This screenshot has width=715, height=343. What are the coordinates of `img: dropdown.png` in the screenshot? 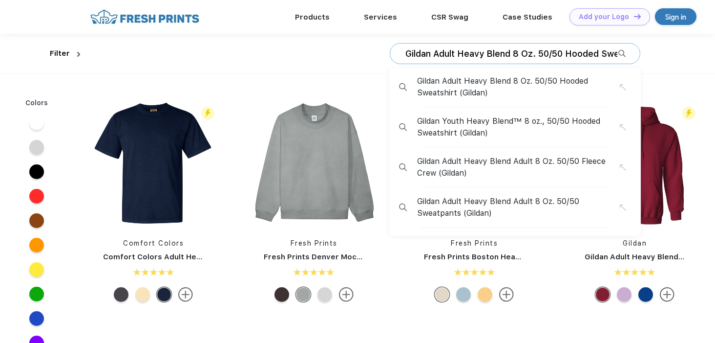 It's located at (79, 54).